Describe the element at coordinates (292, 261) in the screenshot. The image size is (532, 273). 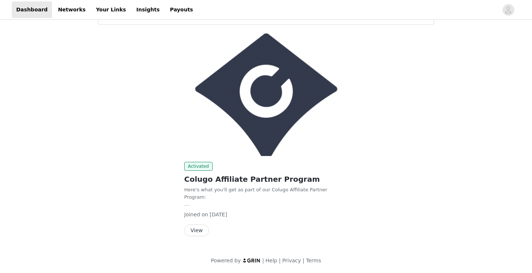
I see `a: Privacy` at that location.